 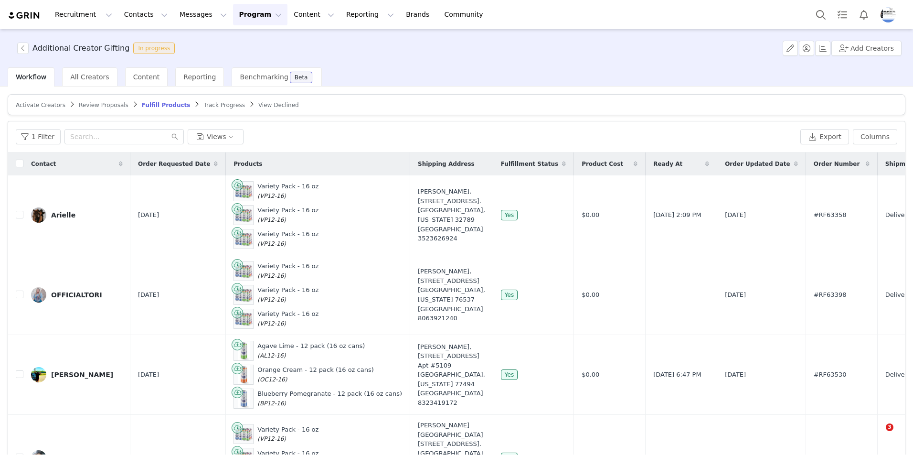 What do you see at coordinates (154, 48) in the screenshot?
I see `span: In progress` at bounding box center [154, 48].